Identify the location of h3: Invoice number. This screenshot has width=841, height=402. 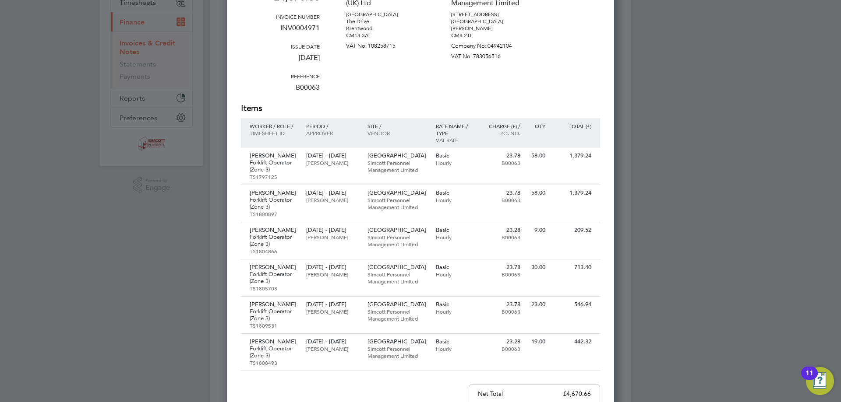
(280, 17).